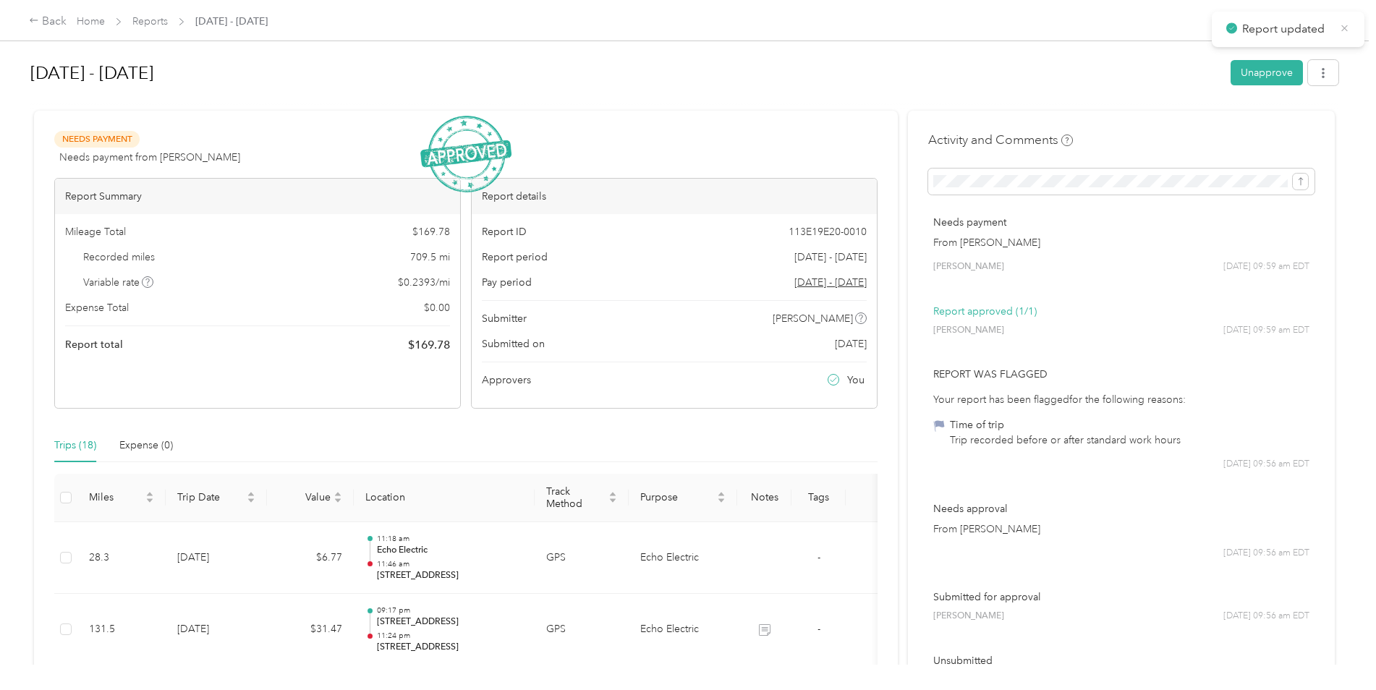 This screenshot has width=1376, height=690. Describe the element at coordinates (856, 380) in the screenshot. I see `span: You` at that location.